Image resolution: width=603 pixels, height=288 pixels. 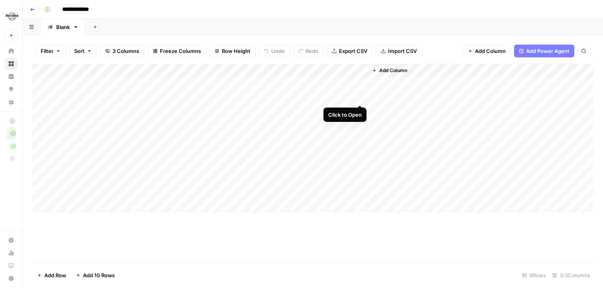 What do you see at coordinates (345, 115) in the screenshot?
I see `div: Click to Open` at bounding box center [345, 115].